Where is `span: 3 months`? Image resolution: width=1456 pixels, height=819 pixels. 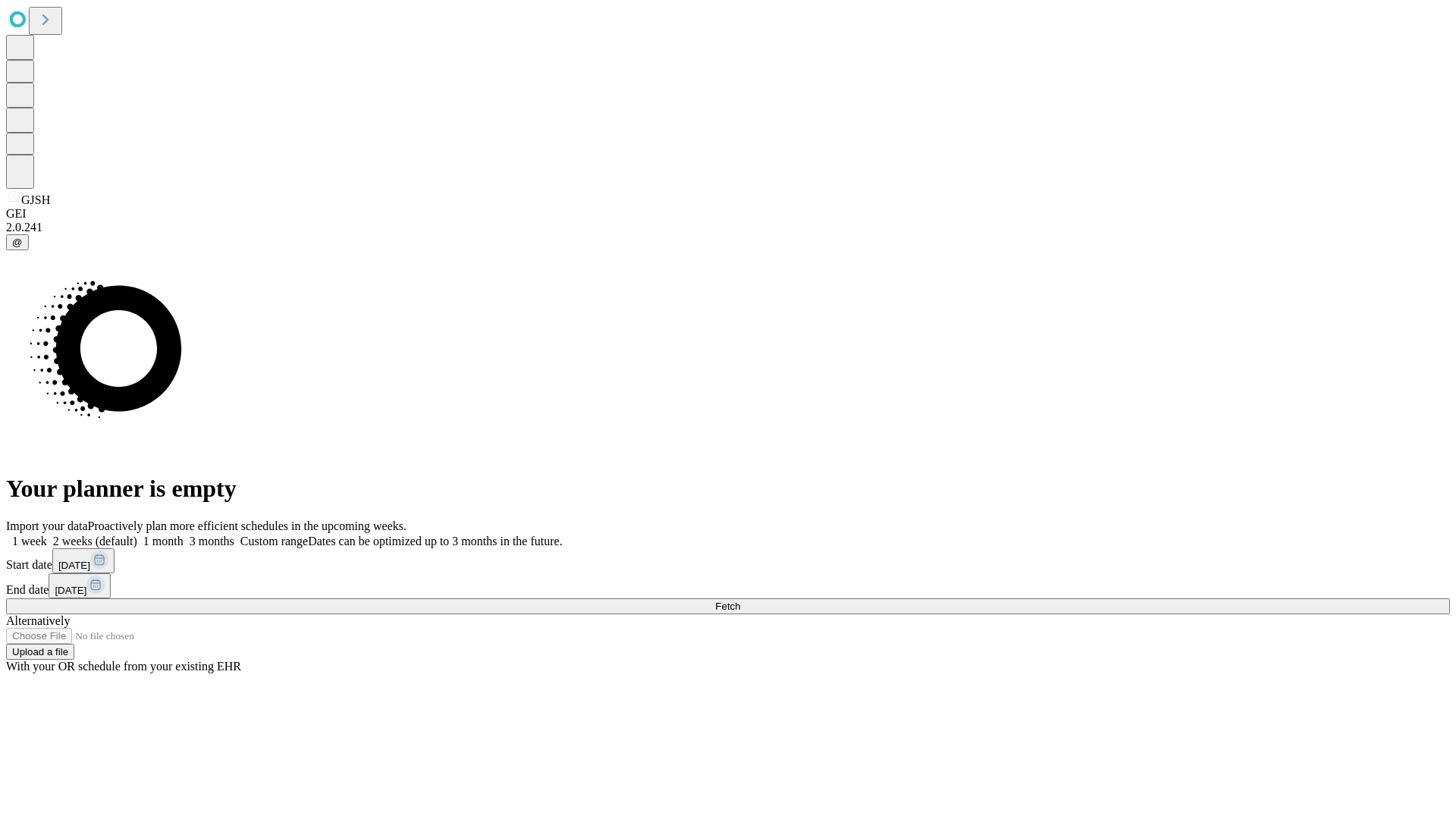 span: 3 months is located at coordinates (212, 540).